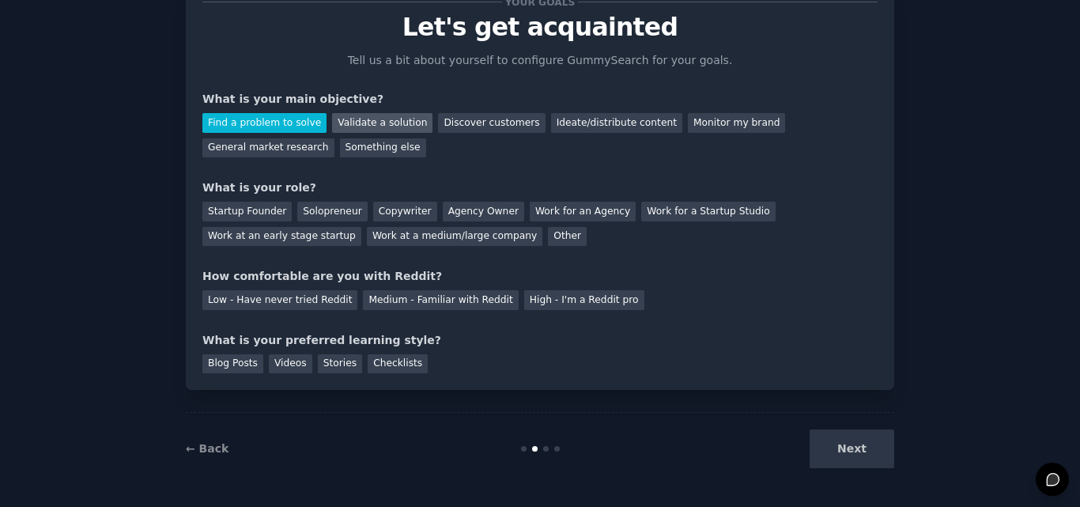 The height and width of the screenshot is (507, 1080). What do you see at coordinates (540, 99) in the screenshot?
I see `div: What is your main objective?` at bounding box center [540, 99].